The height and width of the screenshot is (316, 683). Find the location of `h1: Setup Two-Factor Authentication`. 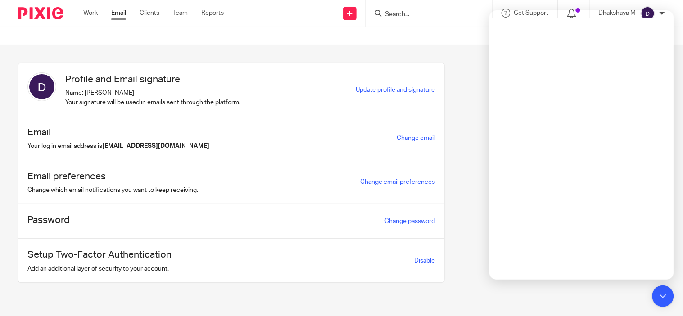

h1: Setup Two-Factor Authentication is located at coordinates (99, 255).